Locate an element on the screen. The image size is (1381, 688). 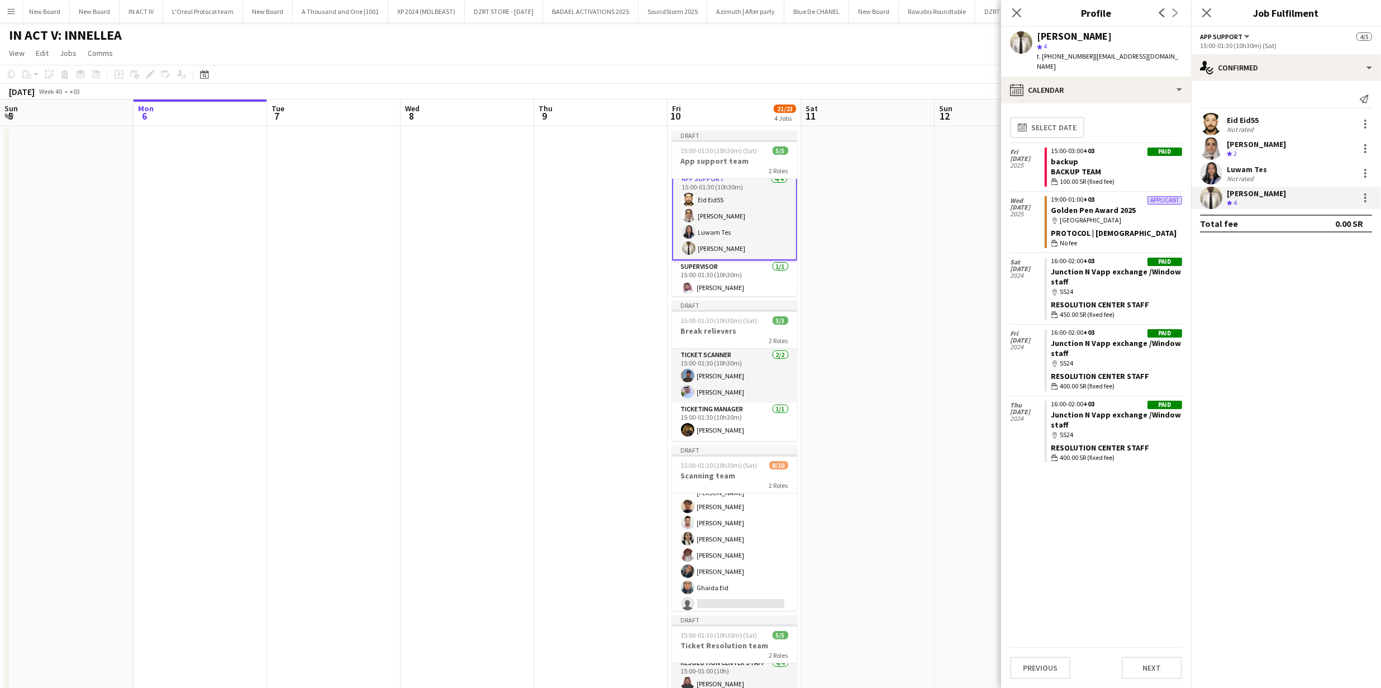
div: Calendar is located at coordinates (1096, 90).